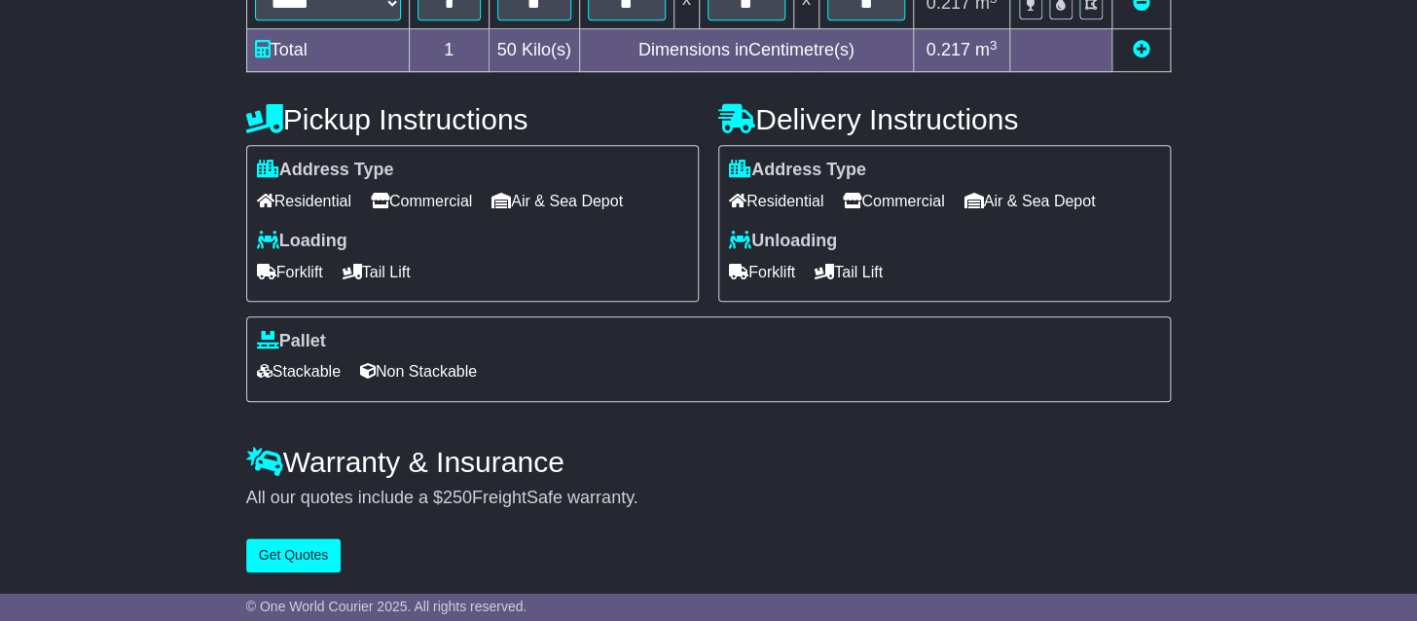  I want to click on span: m, so click(986, 50).